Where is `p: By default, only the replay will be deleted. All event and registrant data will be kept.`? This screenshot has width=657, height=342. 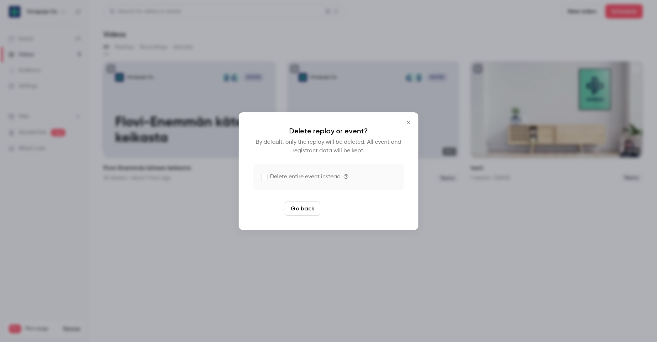
p: By default, only the replay will be deleted. All event and registrant data will be kept. is located at coordinates (328, 146).